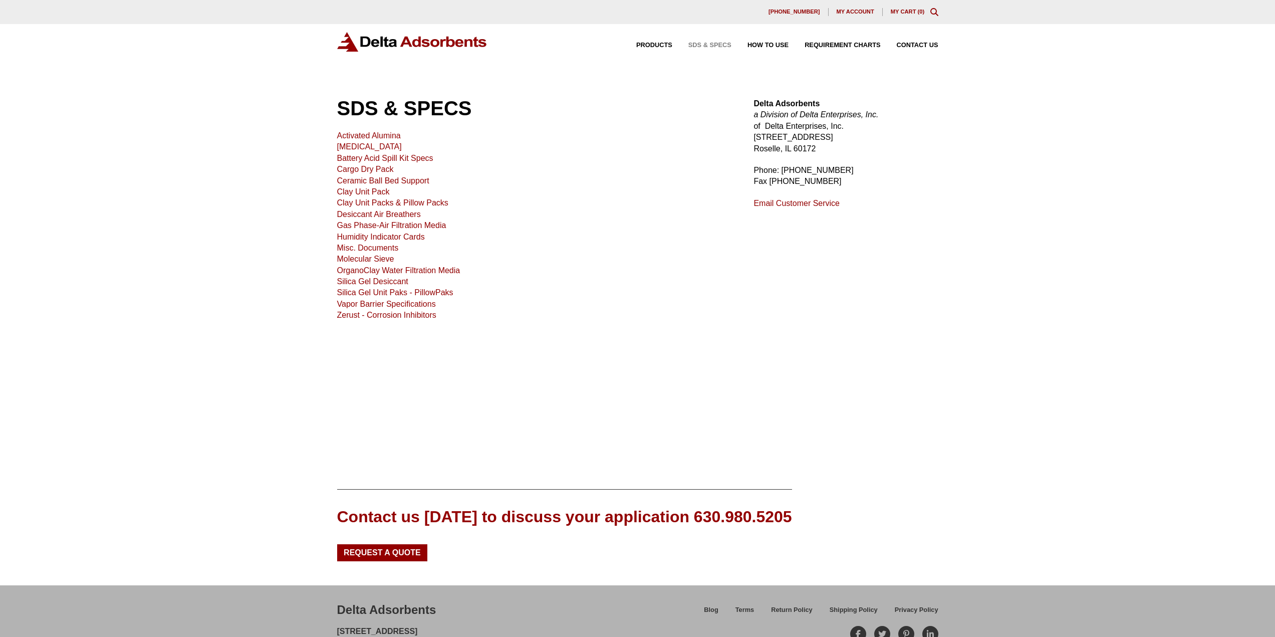 The height and width of the screenshot is (637, 1275). I want to click on a: Email Customer Service, so click(796, 203).